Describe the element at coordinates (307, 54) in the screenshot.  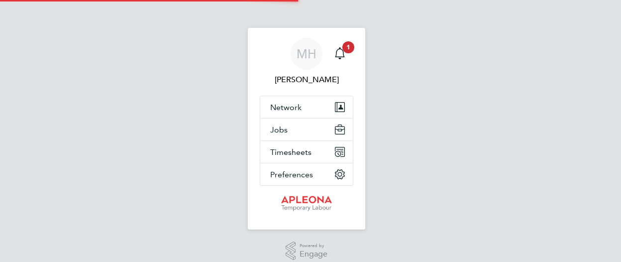
I see `span: MH` at that location.